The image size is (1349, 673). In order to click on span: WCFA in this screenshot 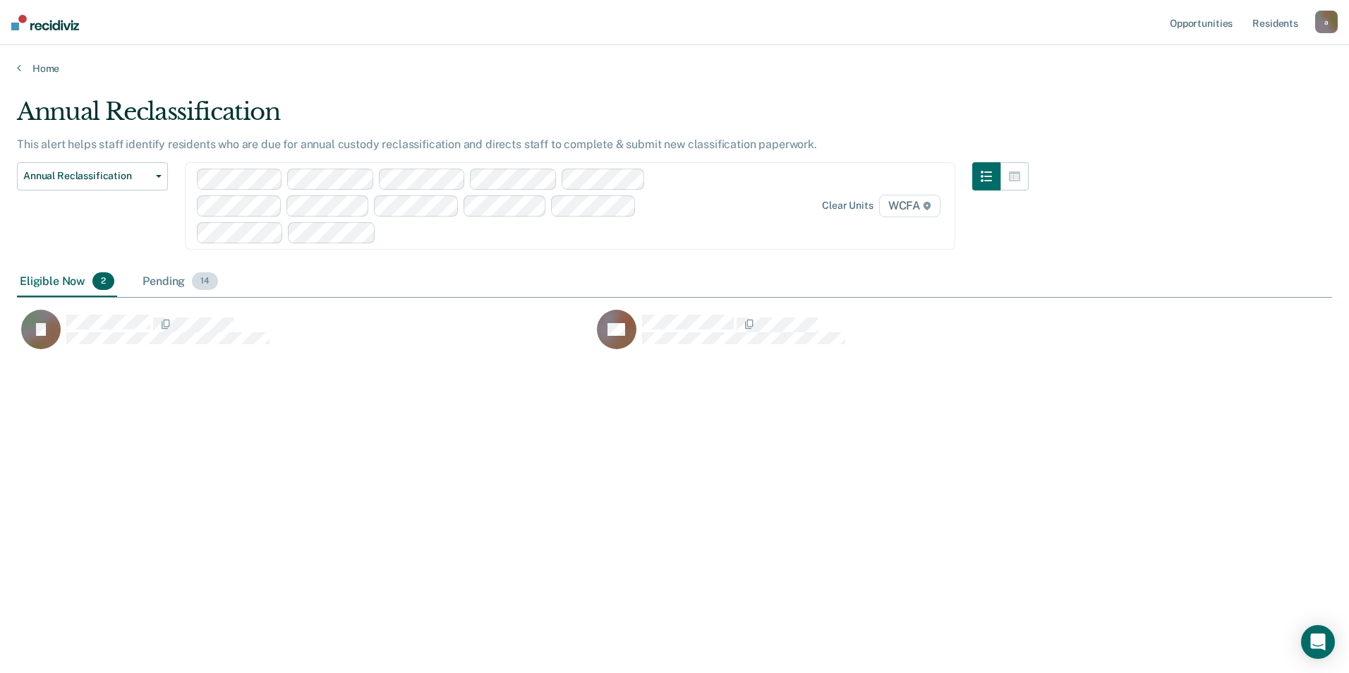, I will do `click(910, 206)`.